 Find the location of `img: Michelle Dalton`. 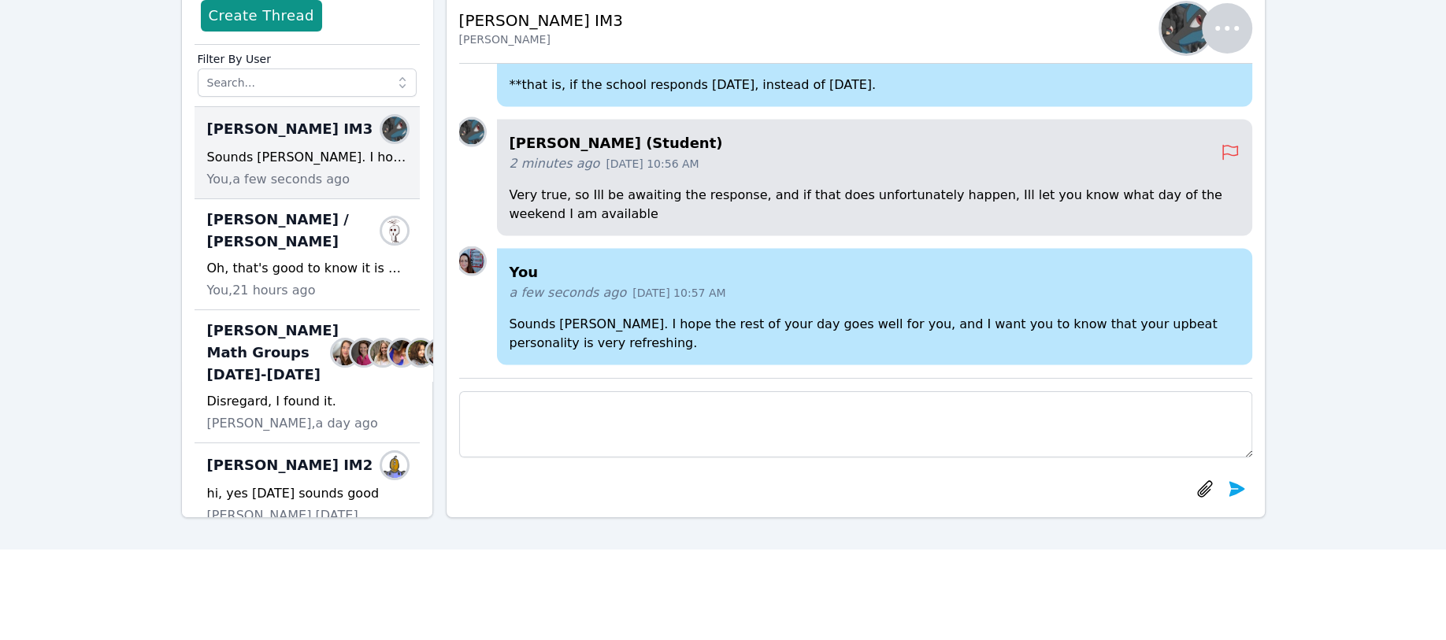

img: Michelle Dalton is located at coordinates (440, 353).